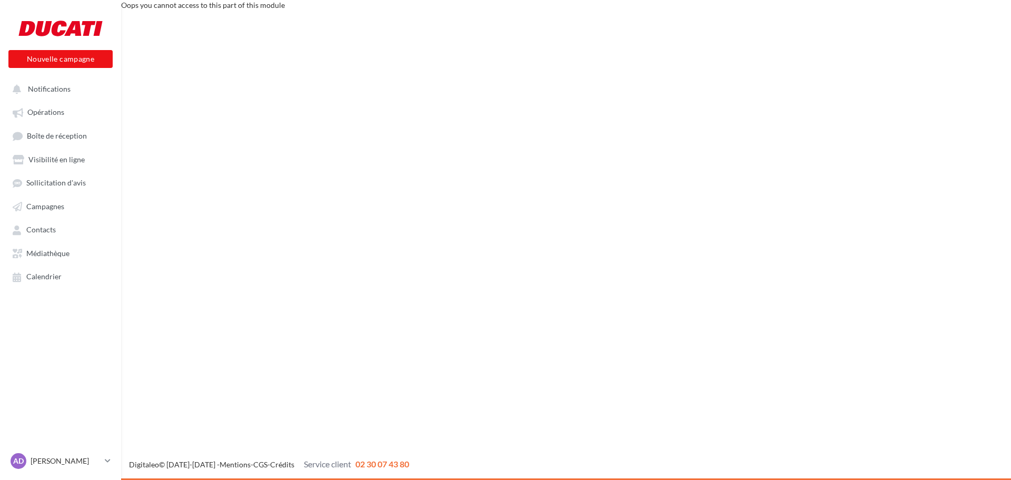  I want to click on span: Boîte de réception, so click(57, 135).